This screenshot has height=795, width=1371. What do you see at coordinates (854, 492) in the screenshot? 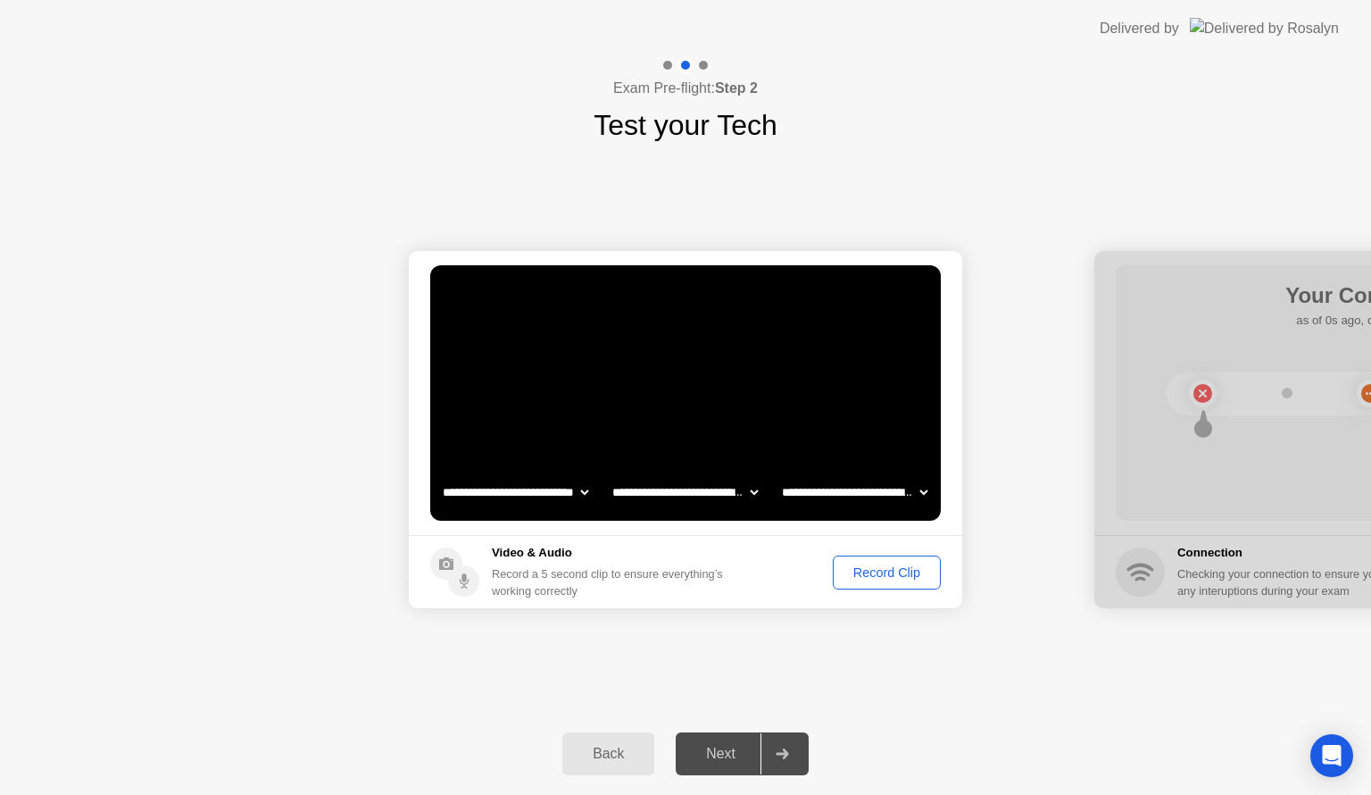
I see `select: Available microphones` at bounding box center [854, 492].